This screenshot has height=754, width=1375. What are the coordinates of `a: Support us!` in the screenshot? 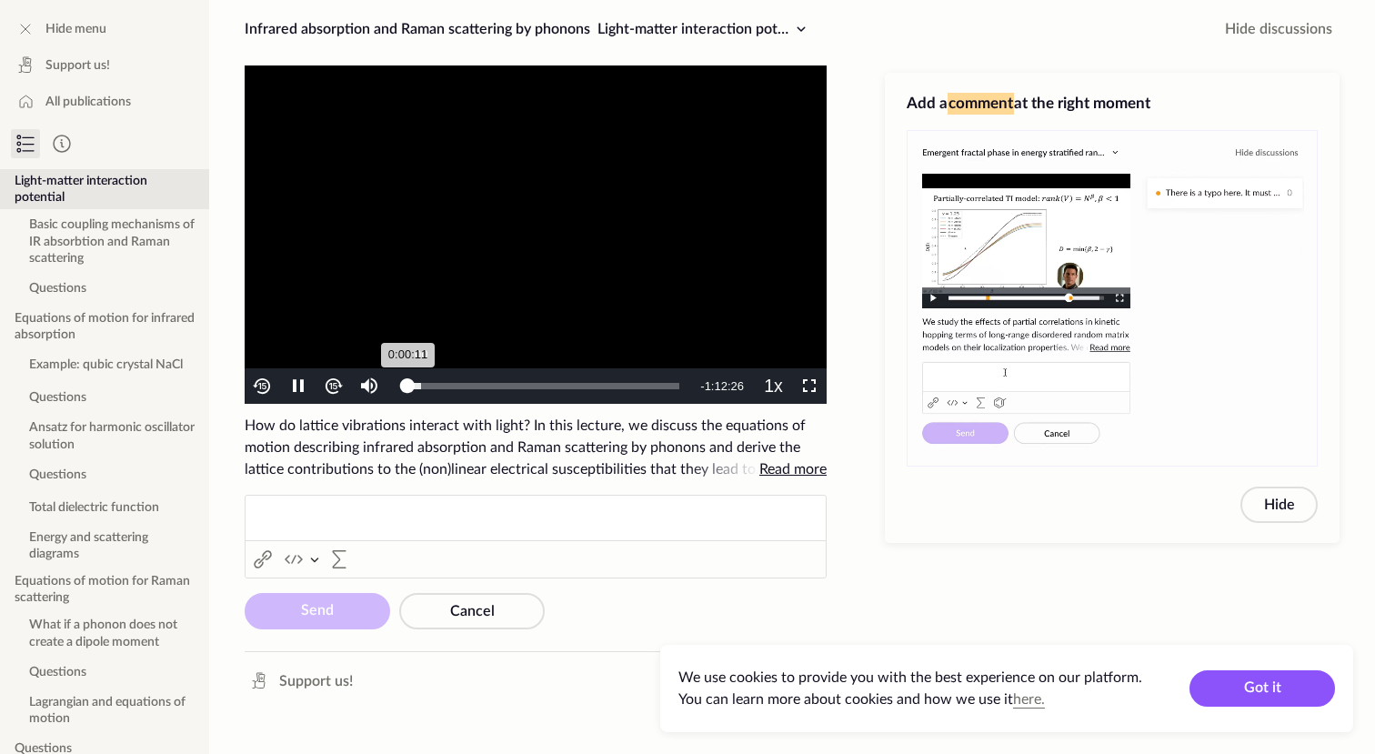 It's located at (300, 681).